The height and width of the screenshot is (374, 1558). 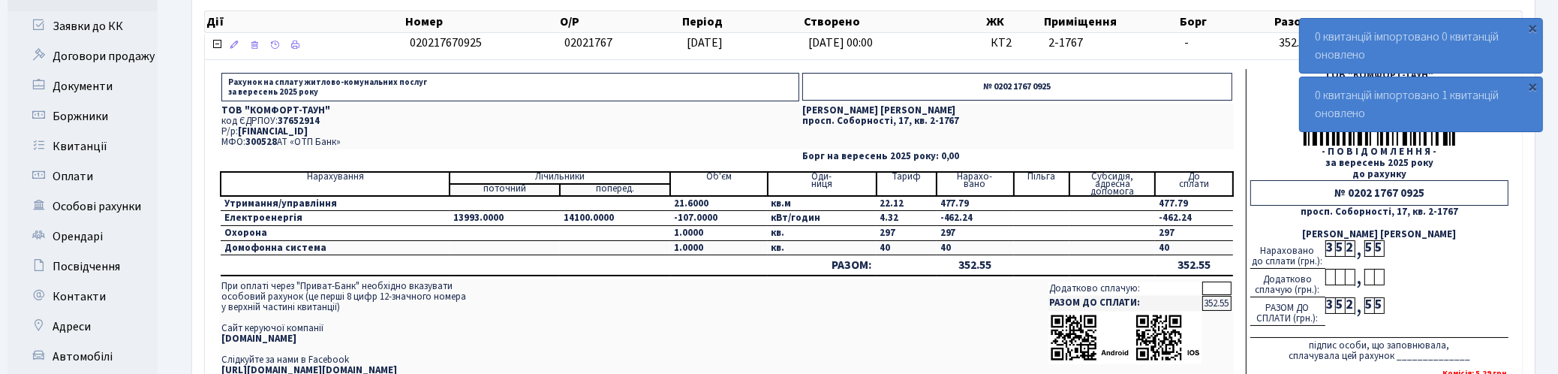 I want to click on td: 22.12, so click(x=906, y=203).